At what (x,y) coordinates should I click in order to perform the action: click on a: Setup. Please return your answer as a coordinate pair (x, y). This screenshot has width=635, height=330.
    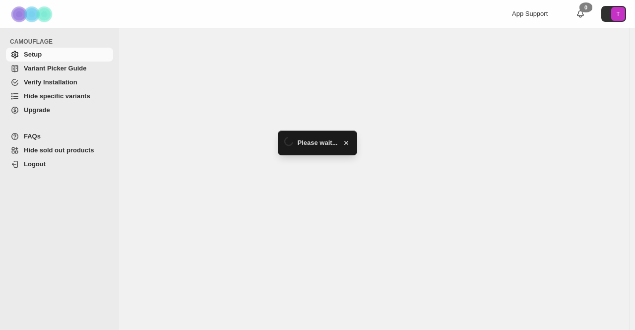
    Looking at the image, I should click on (59, 55).